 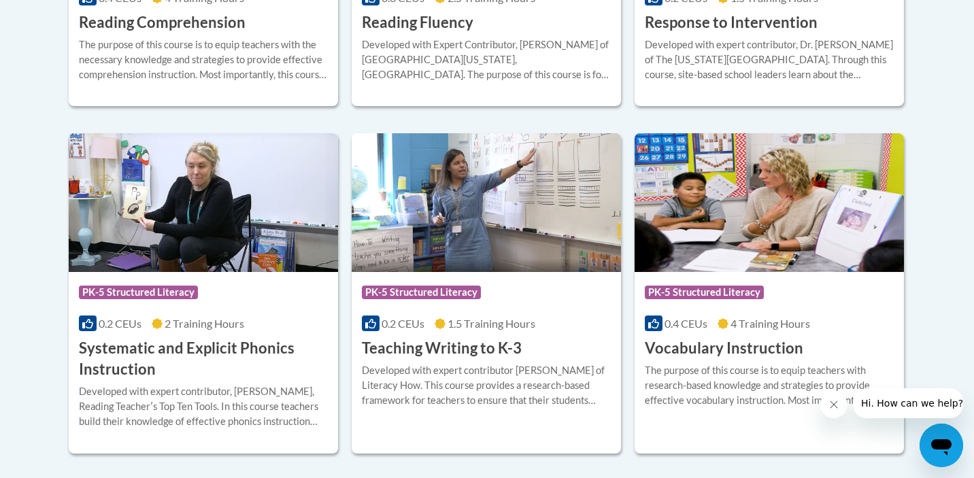 I want to click on span: 2 Training Hours, so click(x=204, y=323).